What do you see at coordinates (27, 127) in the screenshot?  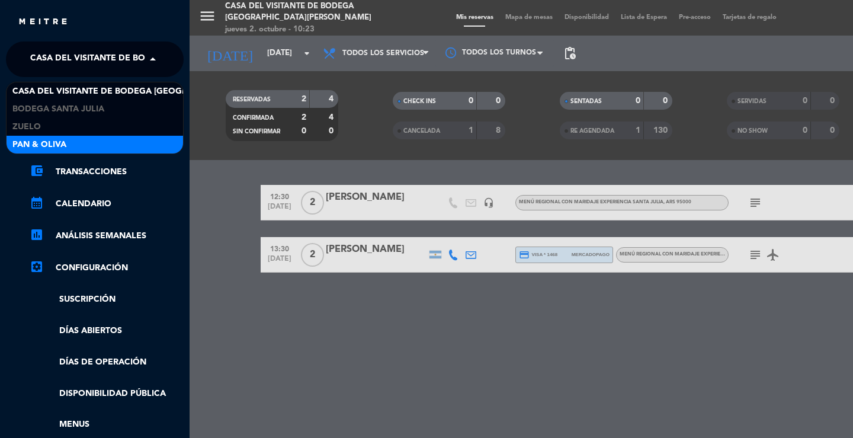 I see `span: Zuelo` at bounding box center [27, 127].